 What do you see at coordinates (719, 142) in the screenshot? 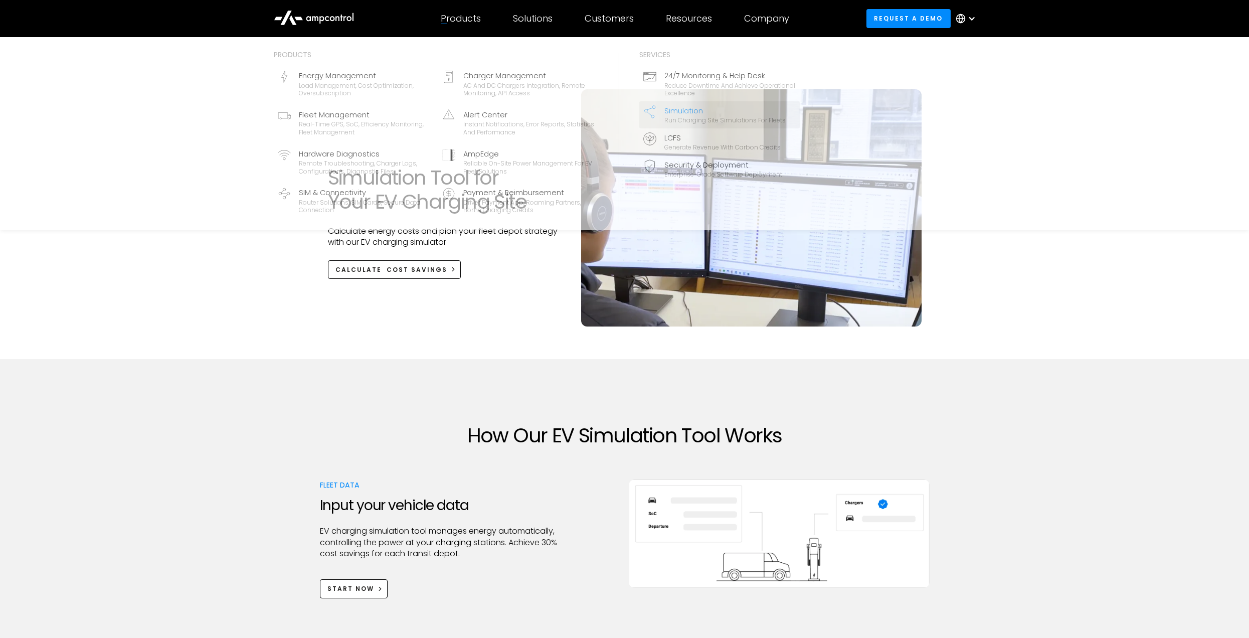
I see `a: LCFSGenerate revenue with carbon credits` at bounding box center [719, 142].